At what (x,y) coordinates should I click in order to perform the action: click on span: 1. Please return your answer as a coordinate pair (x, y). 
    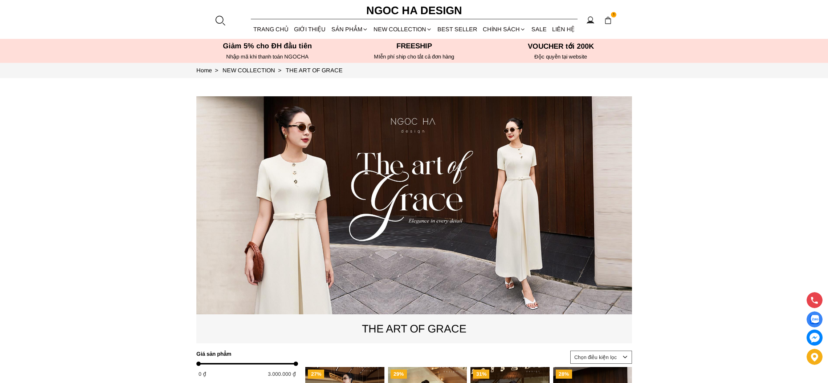
    Looking at the image, I should click on (614, 15).